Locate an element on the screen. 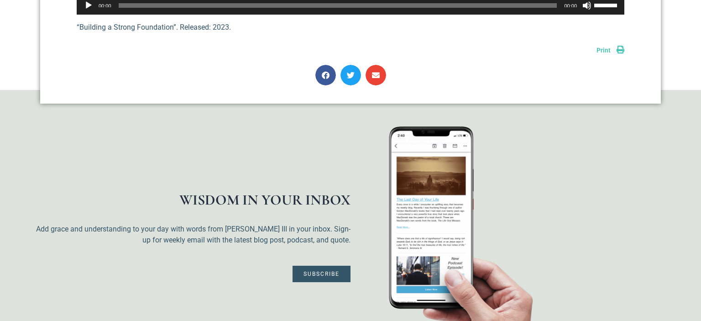  span: Print is located at coordinates (604, 50).